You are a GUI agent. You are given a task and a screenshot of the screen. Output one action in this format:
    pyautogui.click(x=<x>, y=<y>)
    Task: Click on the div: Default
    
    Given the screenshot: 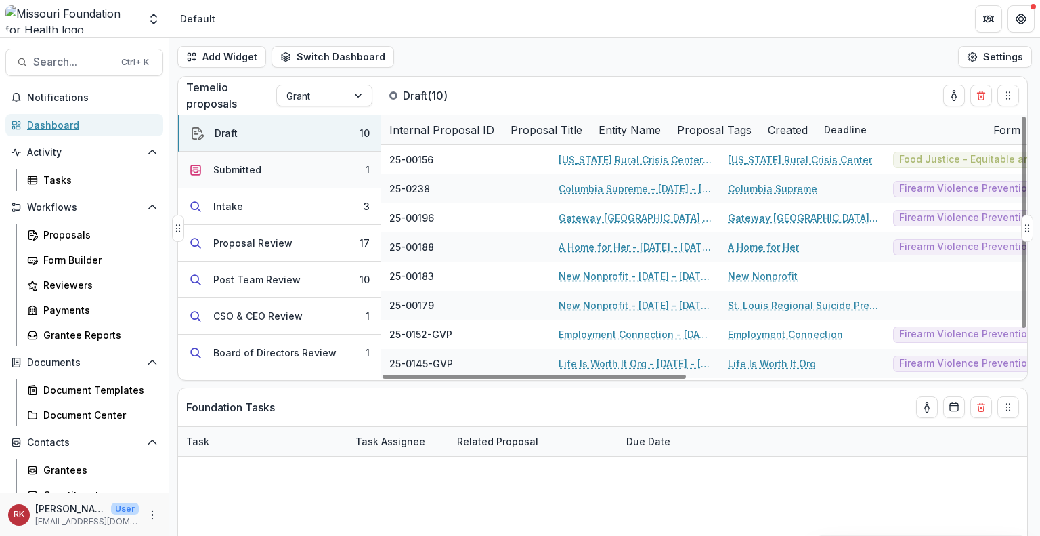 What is the action you would take?
    pyautogui.click(x=198, y=18)
    